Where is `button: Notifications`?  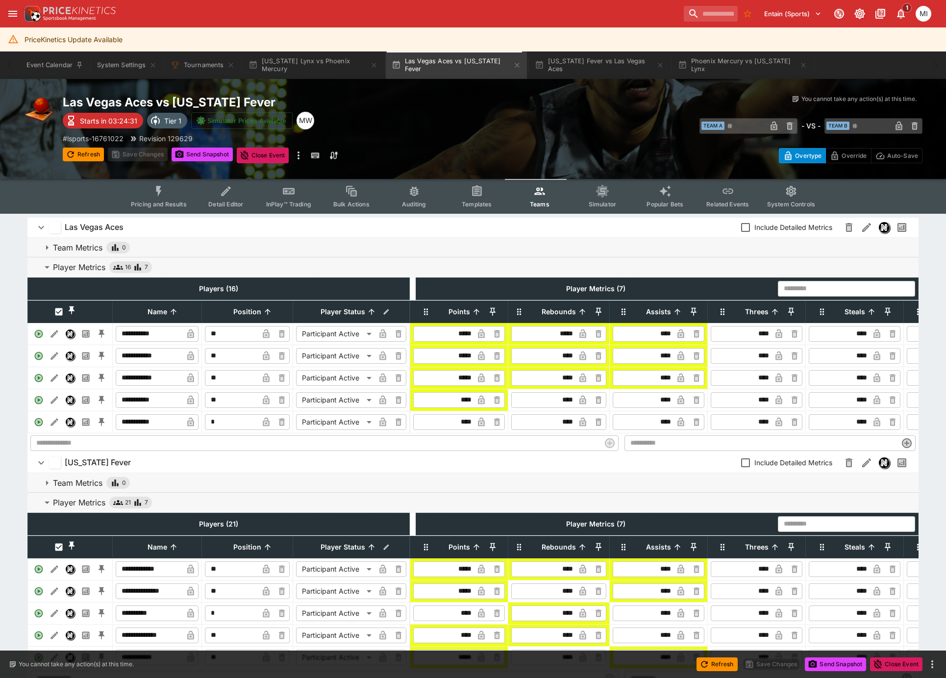
button: Notifications is located at coordinates (901, 14).